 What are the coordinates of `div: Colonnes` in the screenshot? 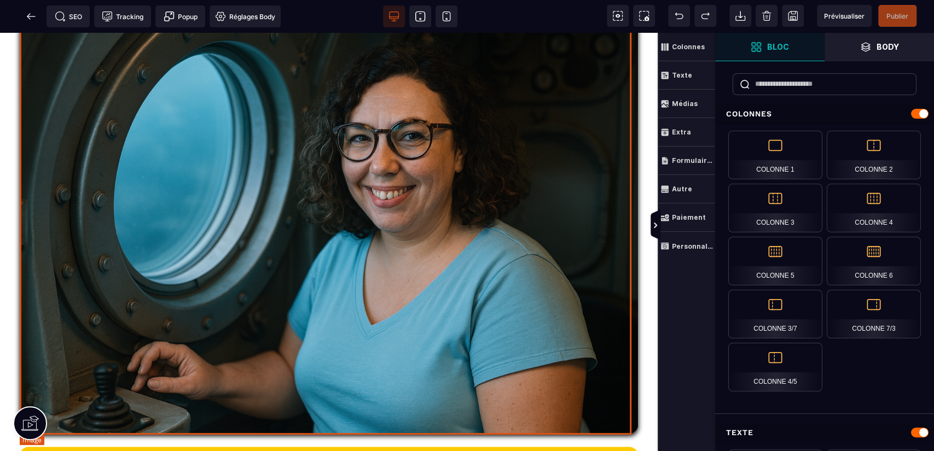 It's located at (824, 114).